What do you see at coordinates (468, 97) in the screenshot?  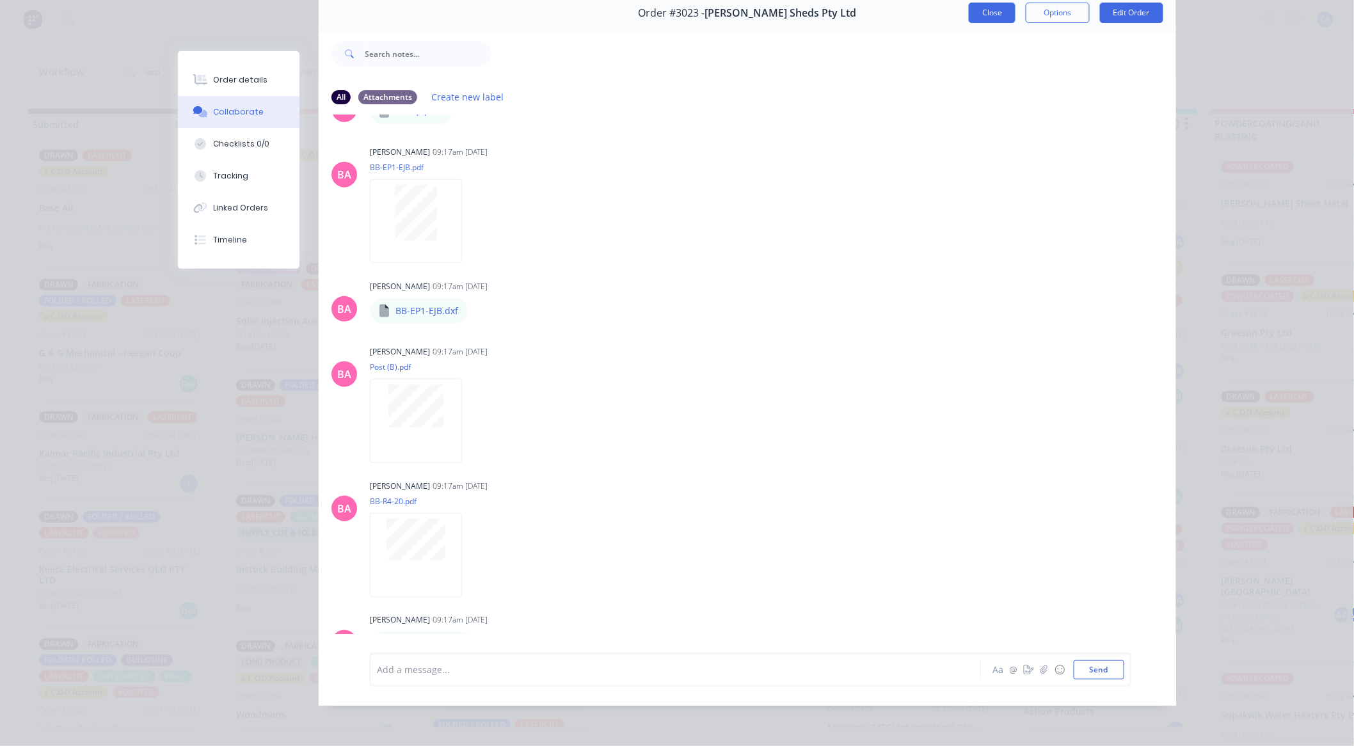 I see `button: Create new label` at bounding box center [468, 97].